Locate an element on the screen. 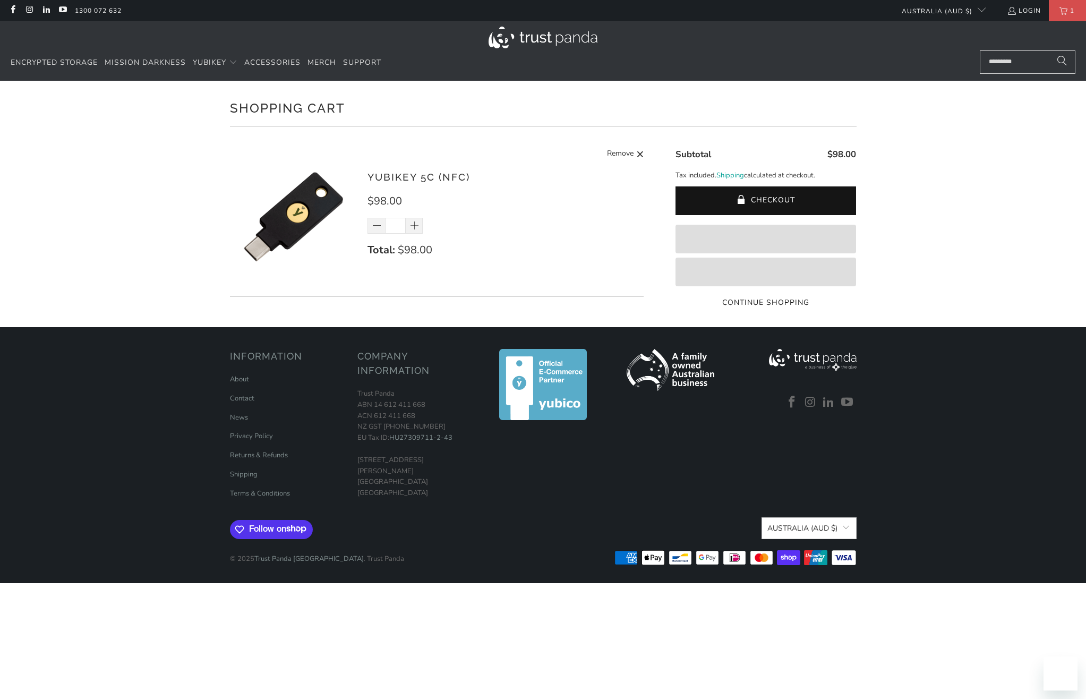 The height and width of the screenshot is (699, 1086). a: Login is located at coordinates (1024, 11).